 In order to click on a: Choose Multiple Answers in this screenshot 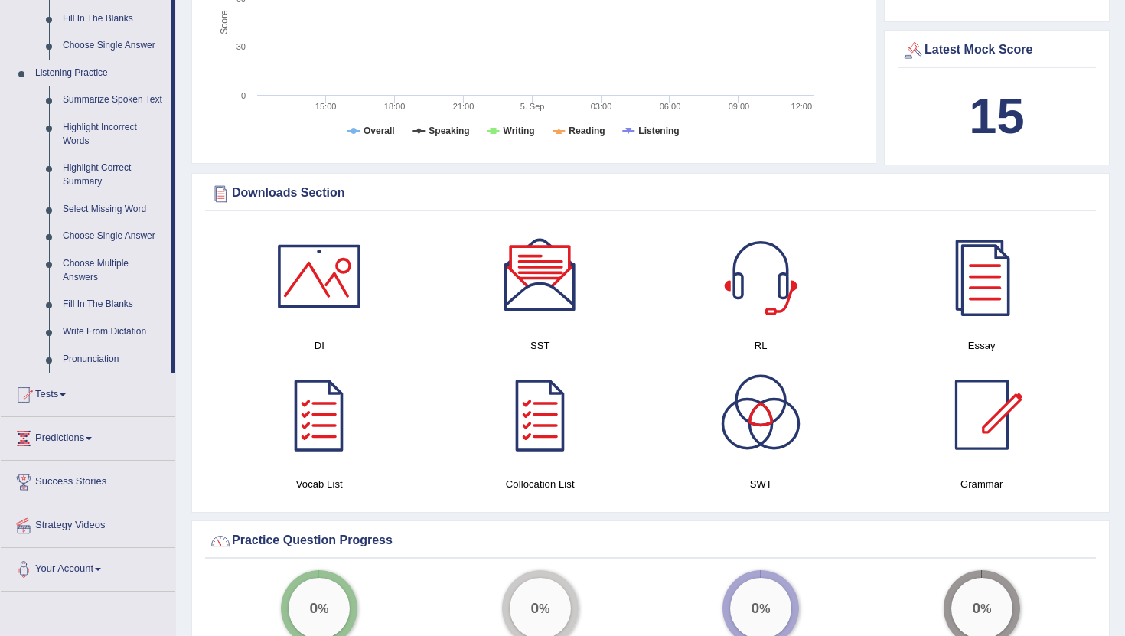, I will do `click(113, 270)`.